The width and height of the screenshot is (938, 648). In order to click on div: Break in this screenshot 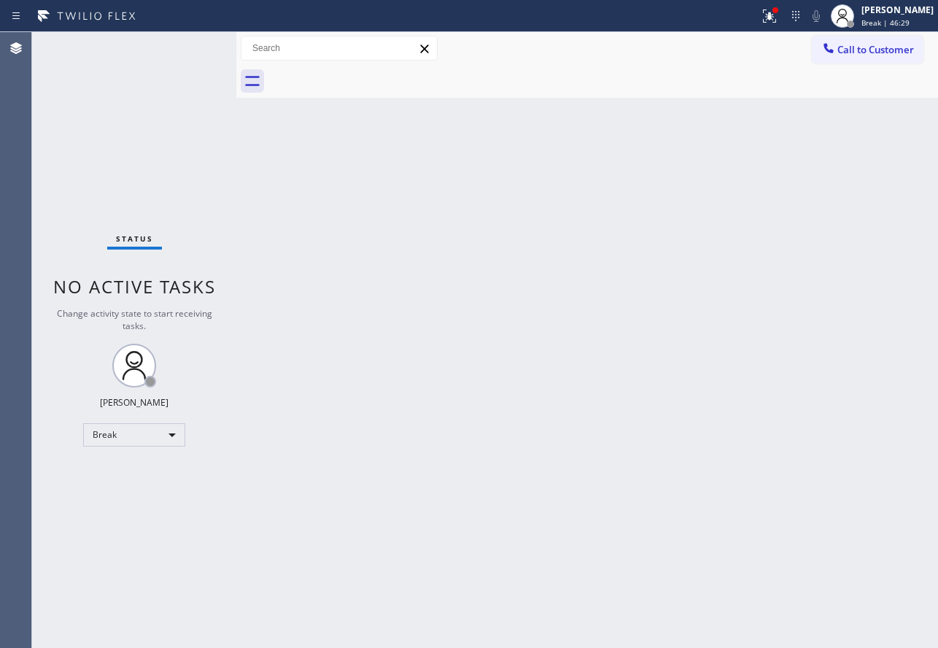, I will do `click(134, 435)`.